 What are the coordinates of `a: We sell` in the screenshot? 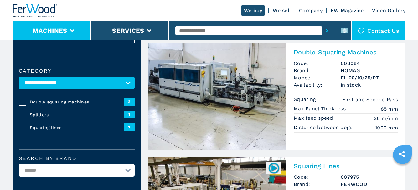 It's located at (282, 10).